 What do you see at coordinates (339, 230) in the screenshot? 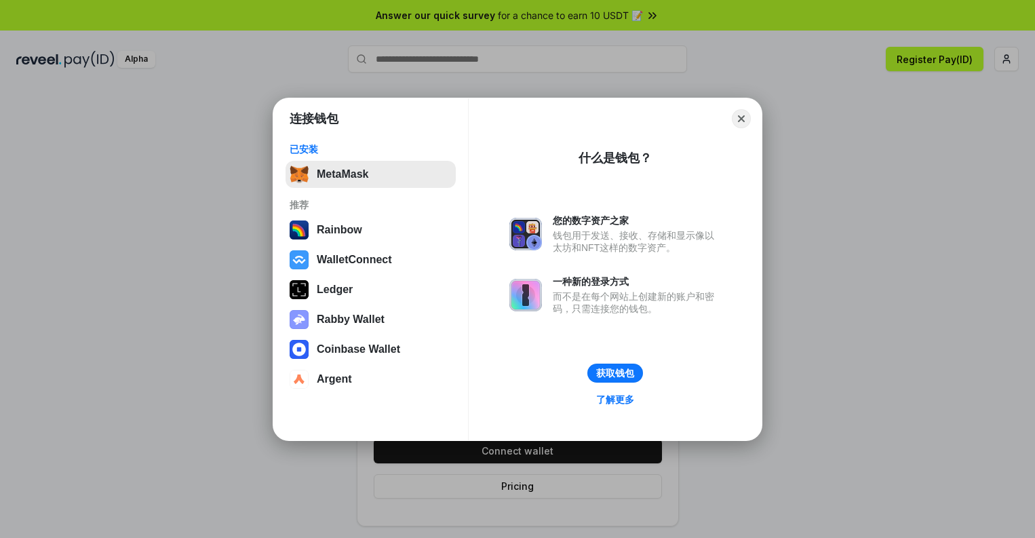
I see `div: Rainbow` at bounding box center [339, 230].